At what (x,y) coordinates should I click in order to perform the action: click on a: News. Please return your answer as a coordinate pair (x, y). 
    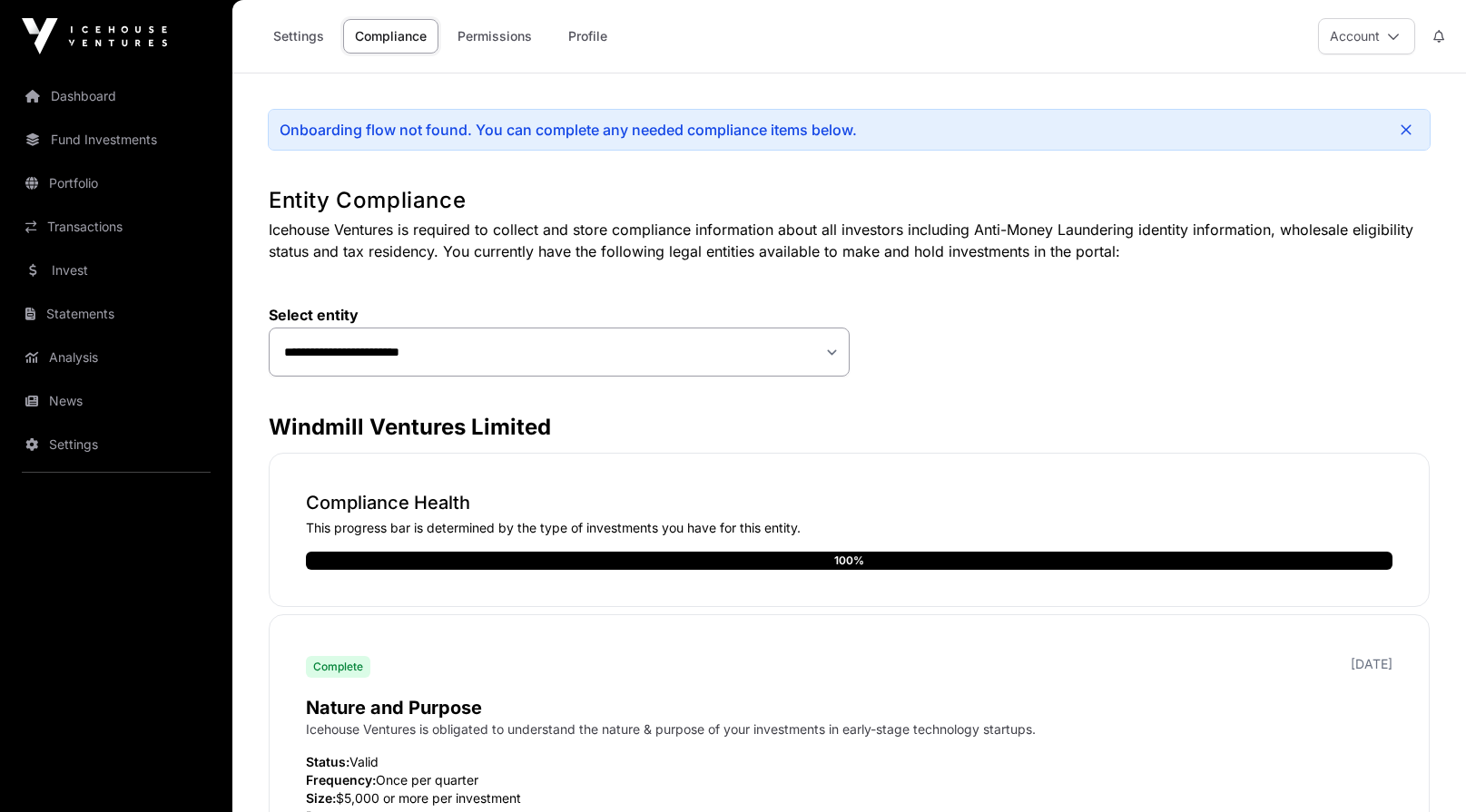
    Looking at the image, I should click on (116, 401).